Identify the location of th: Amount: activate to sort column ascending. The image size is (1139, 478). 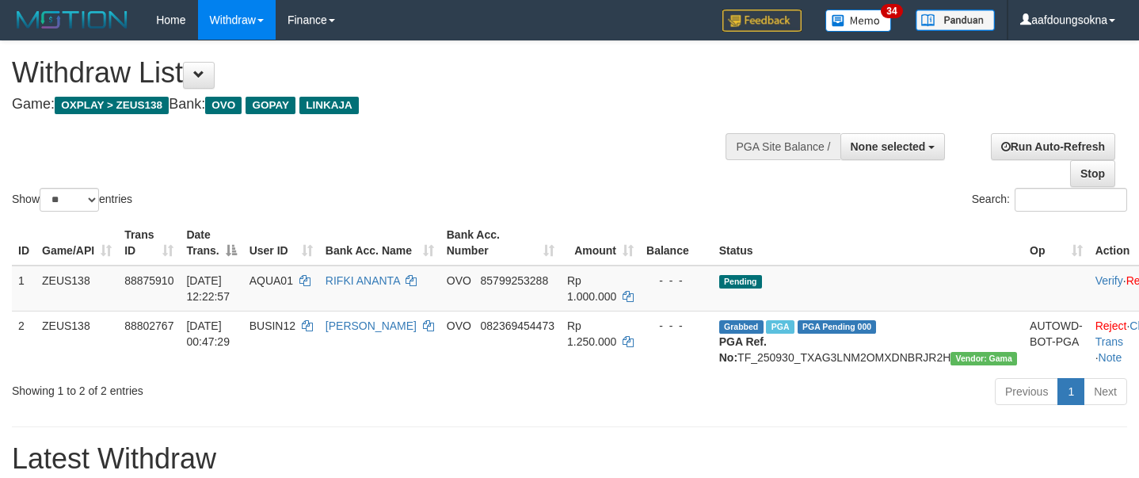
(600, 242).